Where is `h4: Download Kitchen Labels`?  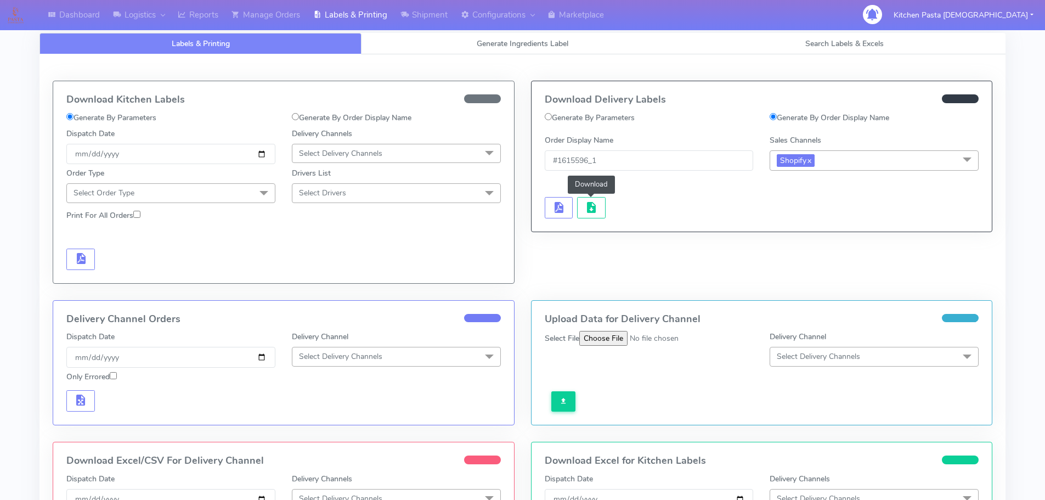 h4: Download Kitchen Labels is located at coordinates (284, 100).